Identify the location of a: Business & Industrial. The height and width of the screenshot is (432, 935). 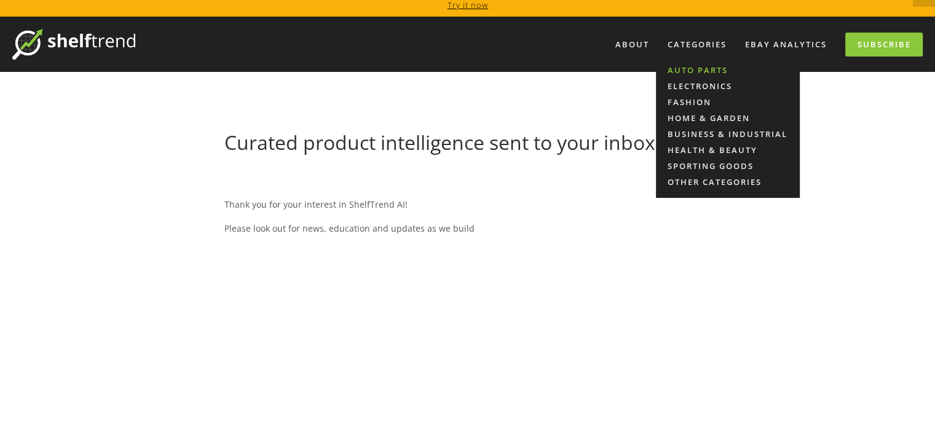
(728, 134).